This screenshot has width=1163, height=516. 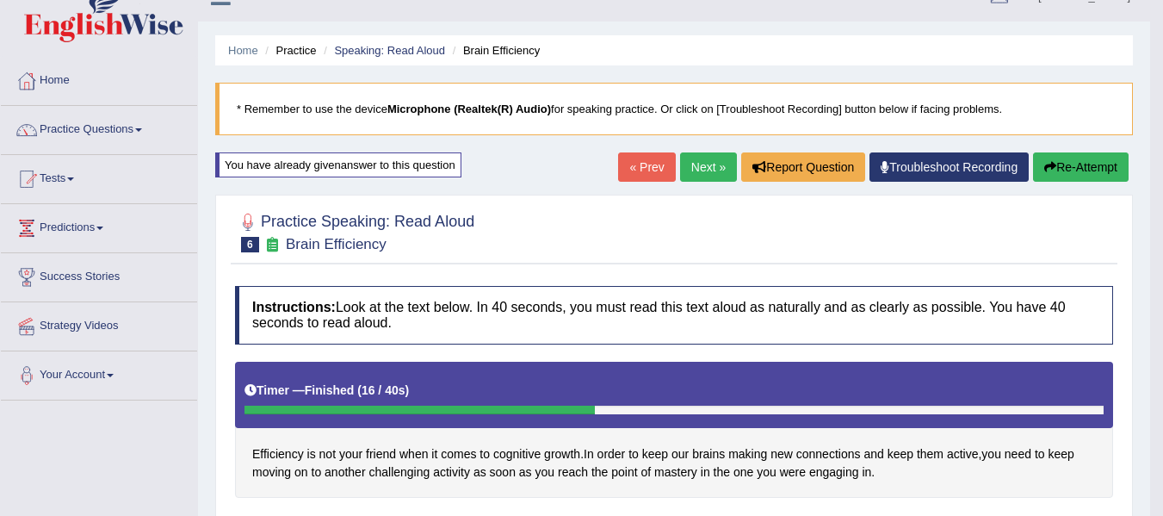 What do you see at coordinates (355, 231) in the screenshot?
I see `h2: Practice Speaking: Read Aloud` at bounding box center [355, 231].